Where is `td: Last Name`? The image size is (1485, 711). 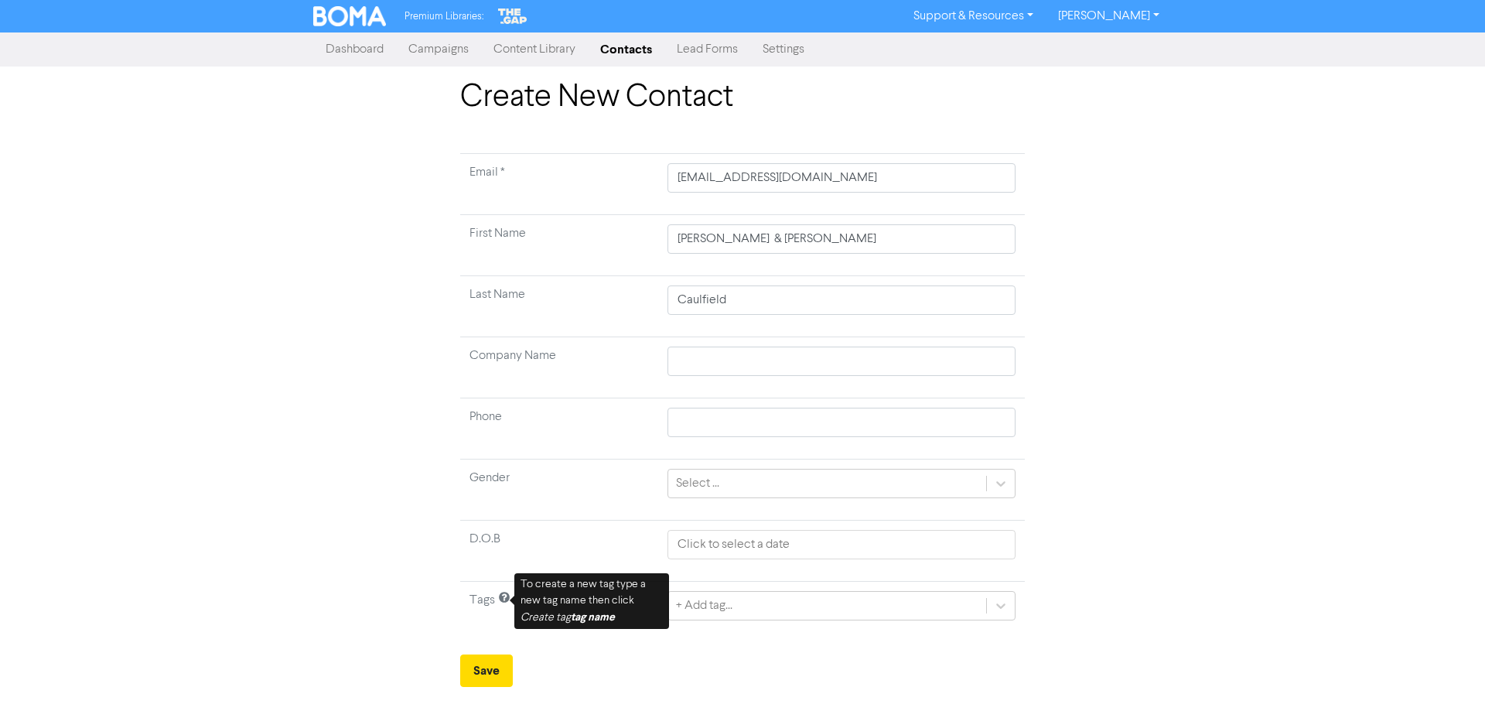
td: Last Name is located at coordinates (559, 306).